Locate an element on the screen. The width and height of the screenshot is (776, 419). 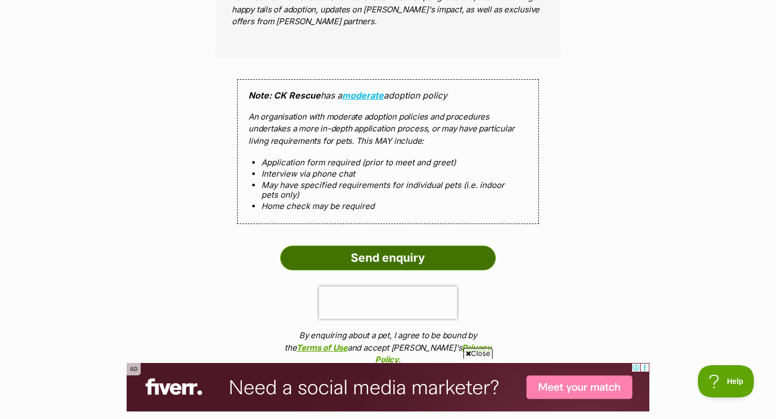
a: Privacy Policy. is located at coordinates (433, 354).